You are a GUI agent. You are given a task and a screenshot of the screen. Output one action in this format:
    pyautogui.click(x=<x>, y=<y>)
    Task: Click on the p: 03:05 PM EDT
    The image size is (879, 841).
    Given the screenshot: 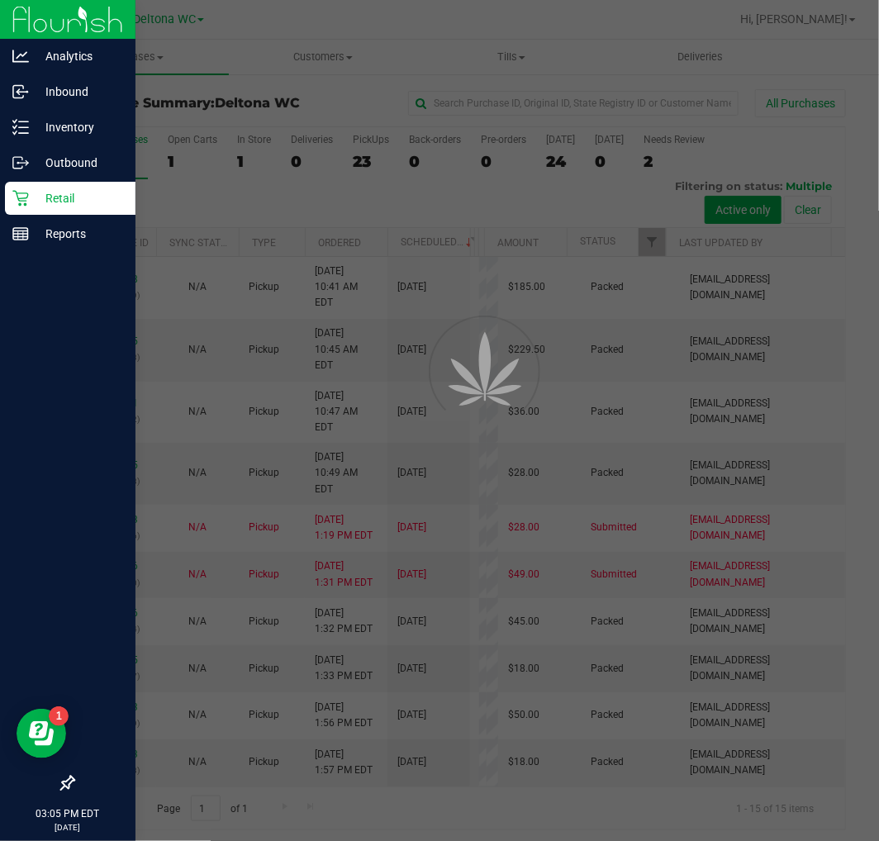 What is the action you would take?
    pyautogui.click(x=68, y=814)
    